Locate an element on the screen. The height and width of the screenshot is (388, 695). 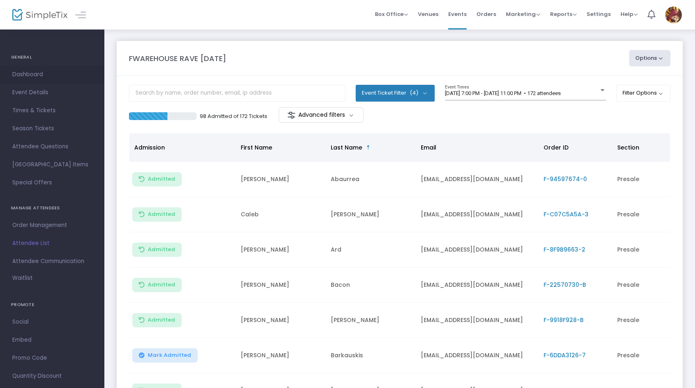
span: Last Name is located at coordinates (346, 147).